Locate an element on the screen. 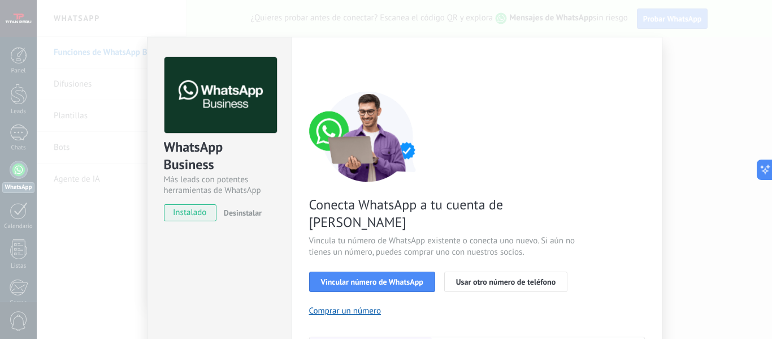 Image resolution: width=772 pixels, height=339 pixels. button: Desinstalar is located at coordinates (240, 213).